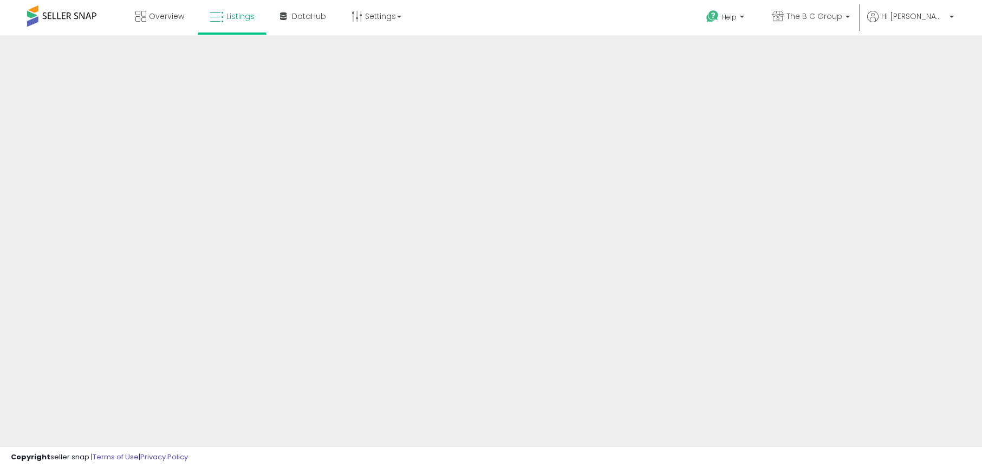 The image size is (982, 468). I want to click on span: Help, so click(729, 17).